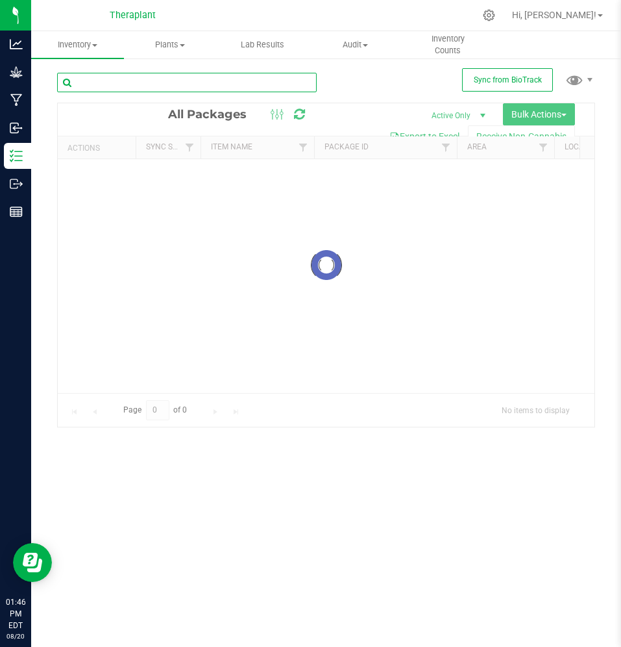 The width and height of the screenshot is (621, 647). I want to click on span: Inventory, so click(77, 45).